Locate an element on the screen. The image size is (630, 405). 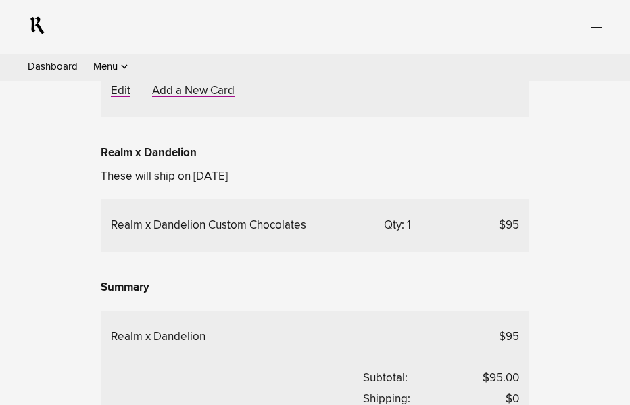
div: Qty: 1 is located at coordinates (408, 225).